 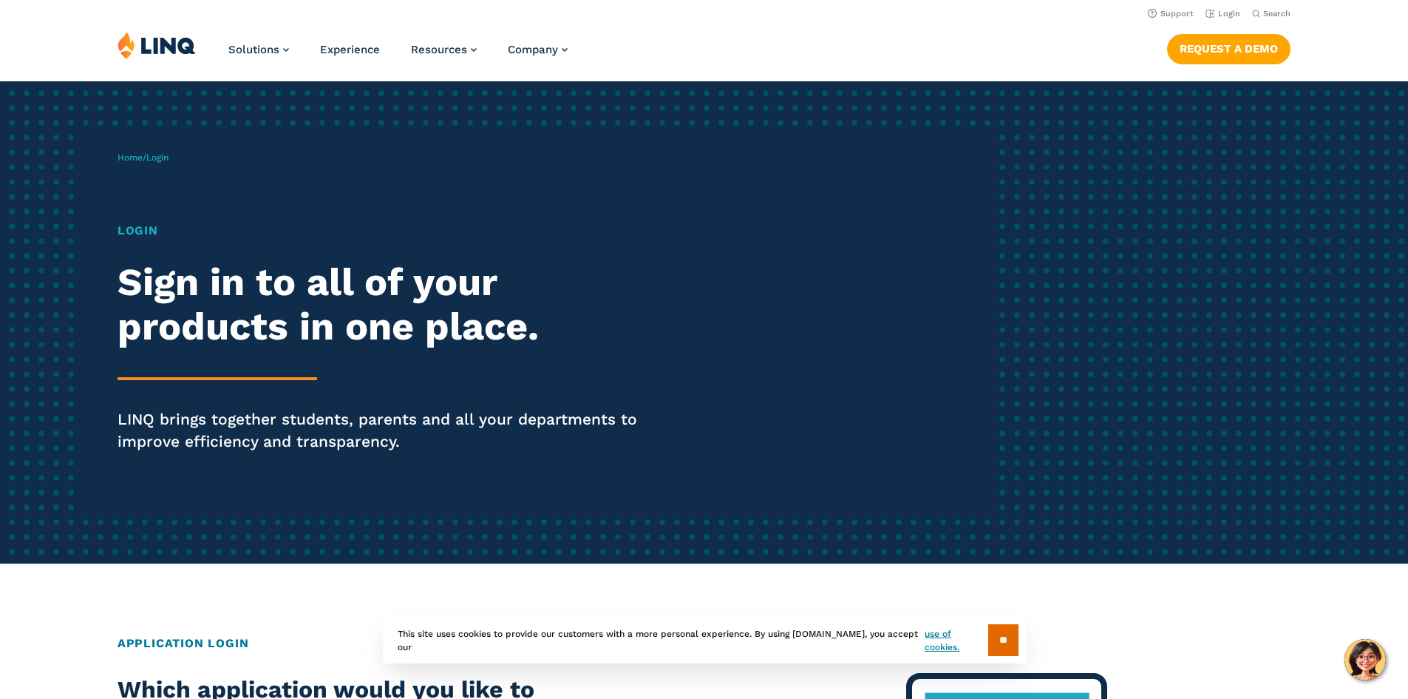 What do you see at coordinates (350, 50) in the screenshot?
I see `span: Experience` at bounding box center [350, 50].